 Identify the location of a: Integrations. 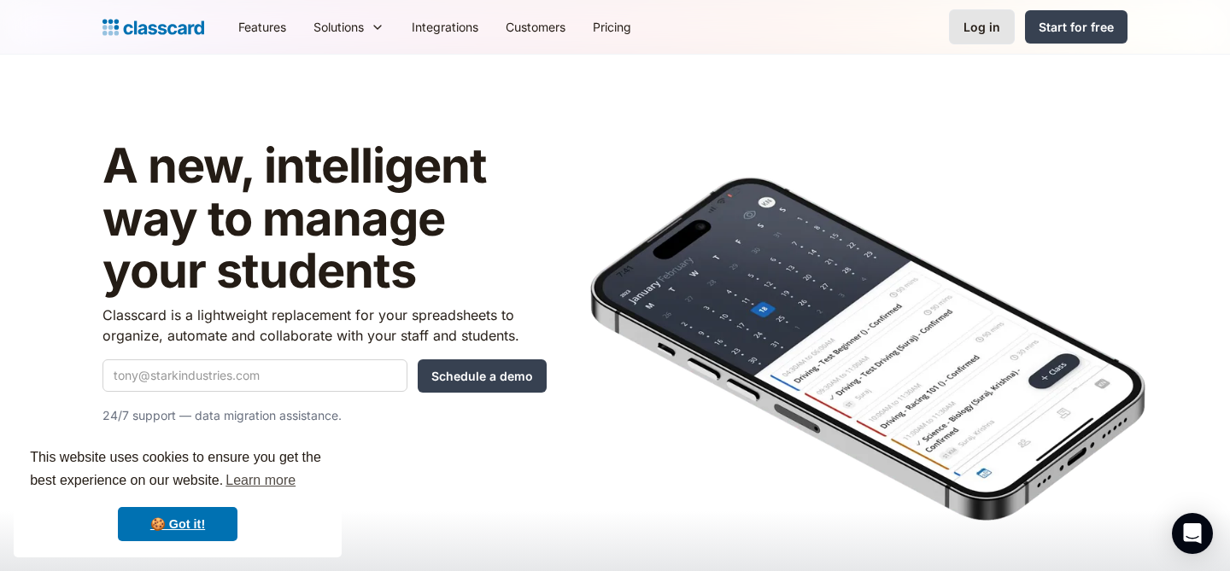
(445, 26).